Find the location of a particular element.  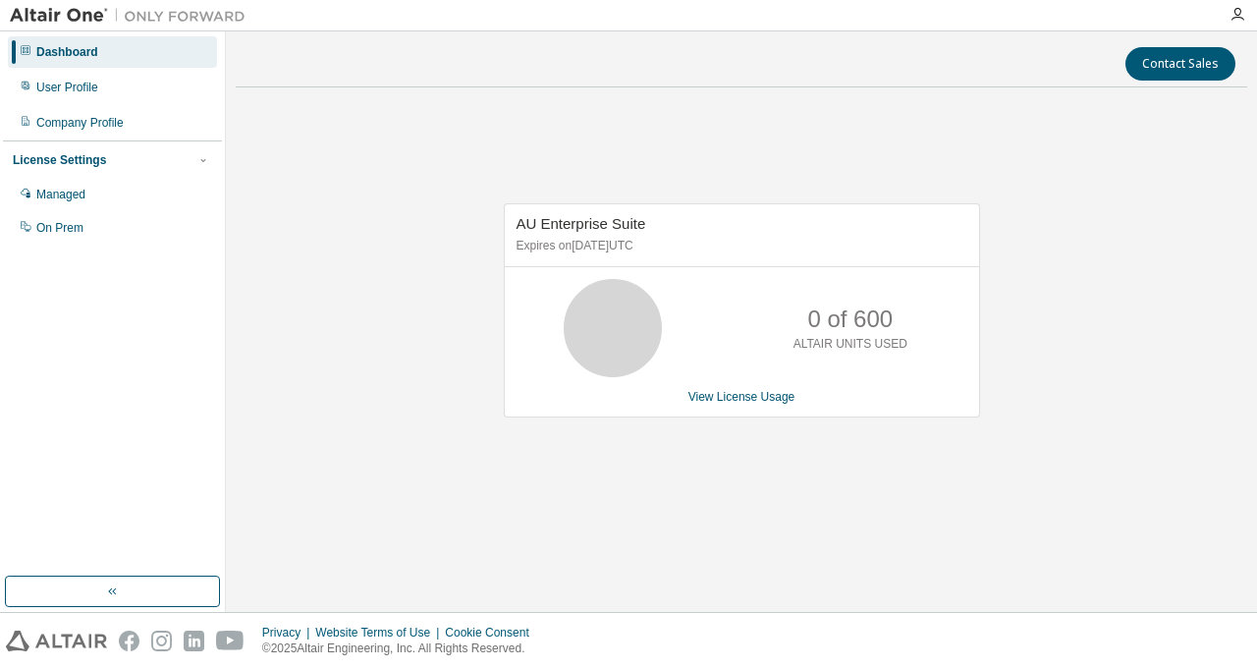

img: Altair One is located at coordinates (133, 16).